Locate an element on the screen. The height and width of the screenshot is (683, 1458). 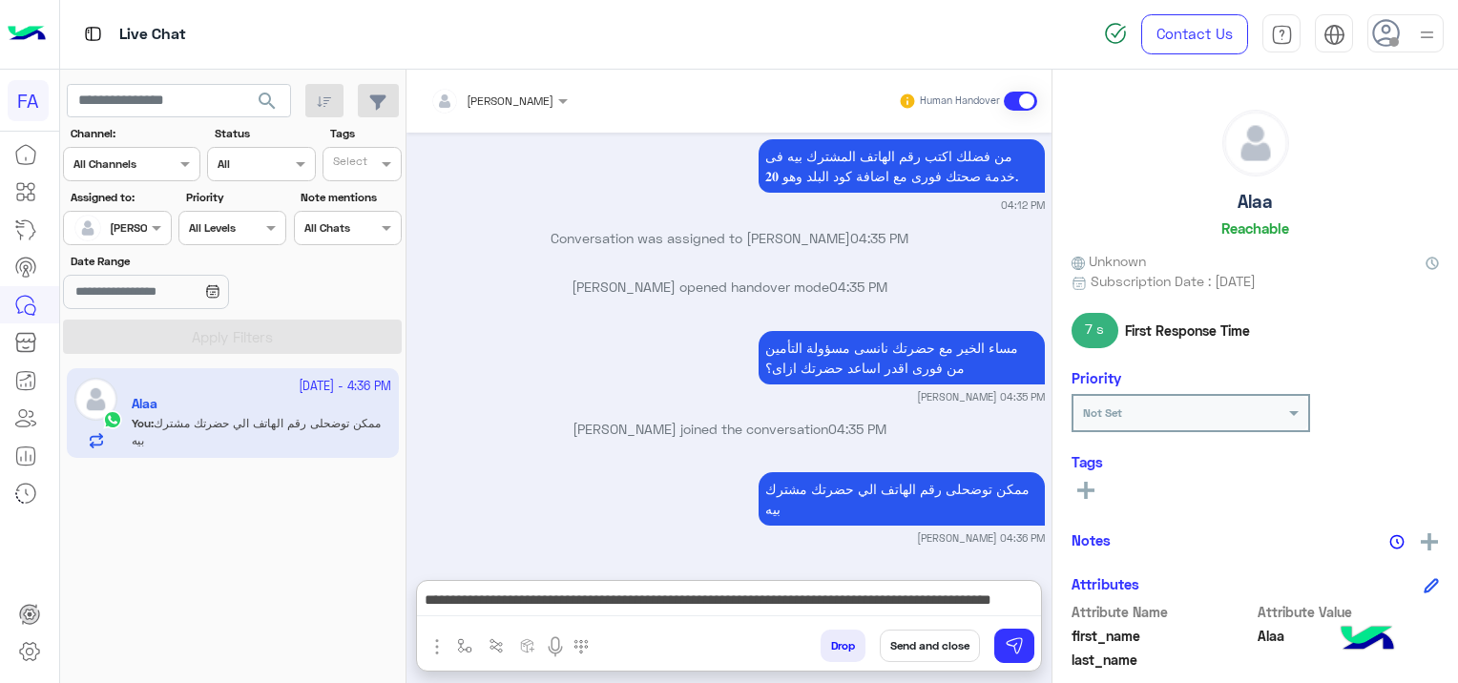
label: Date Range is located at coordinates (177, 261).